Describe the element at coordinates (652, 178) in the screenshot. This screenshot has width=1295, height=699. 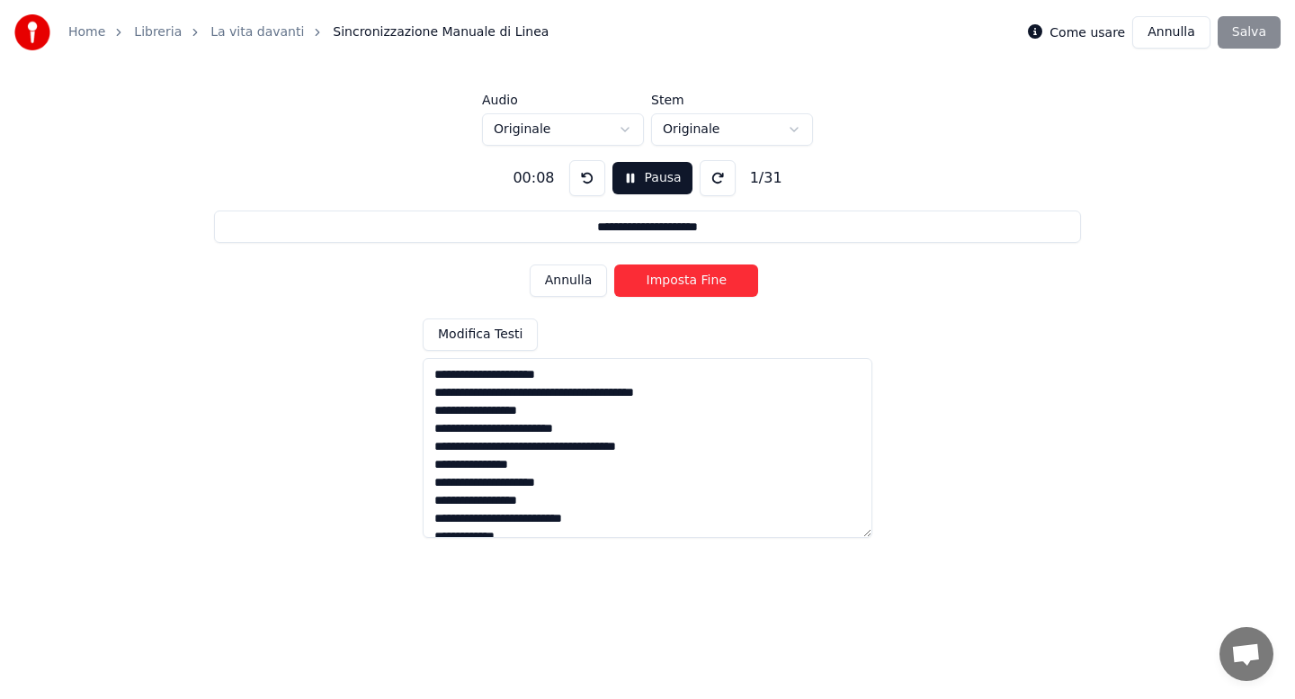
I see `button: Pausa` at that location.